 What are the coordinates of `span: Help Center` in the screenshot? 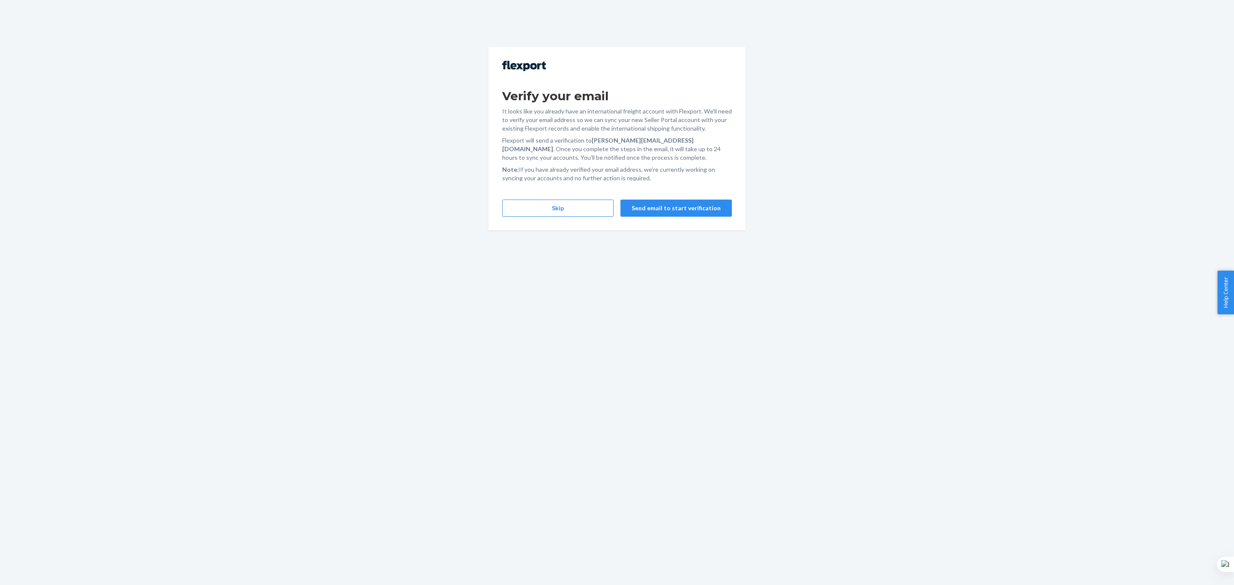 It's located at (1226, 293).